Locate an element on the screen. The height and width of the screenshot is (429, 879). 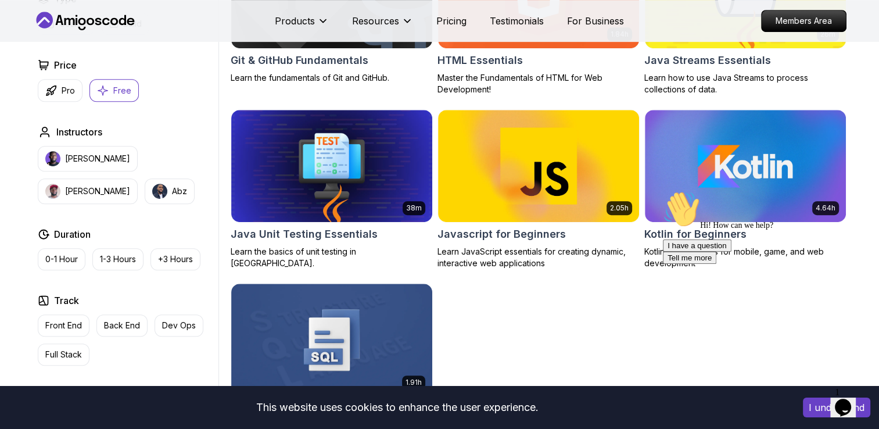
img: Java Unit Testing Essentials card is located at coordinates (332, 166).